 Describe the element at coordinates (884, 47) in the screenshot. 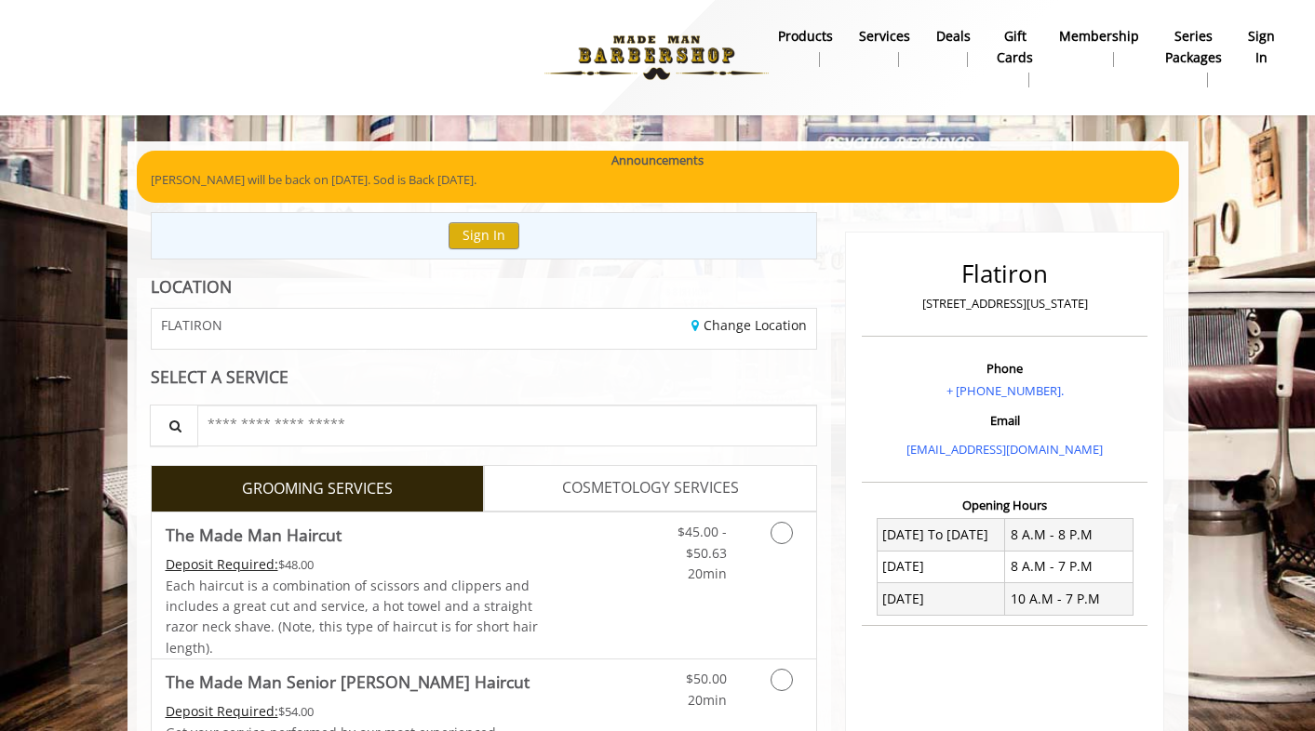

I see `a: ServicesServices` at that location.